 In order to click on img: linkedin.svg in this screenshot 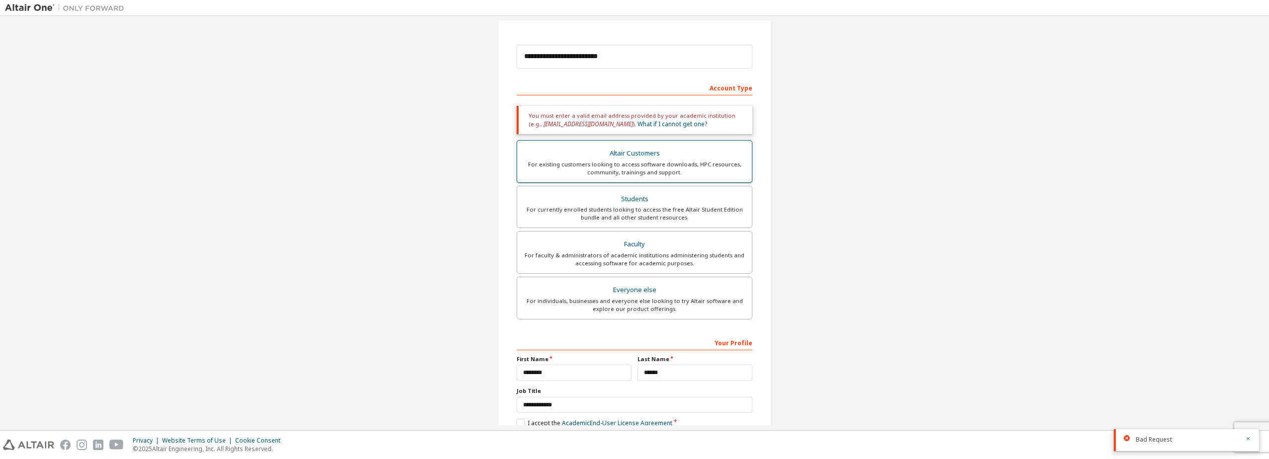, I will do `click(98, 445)`.